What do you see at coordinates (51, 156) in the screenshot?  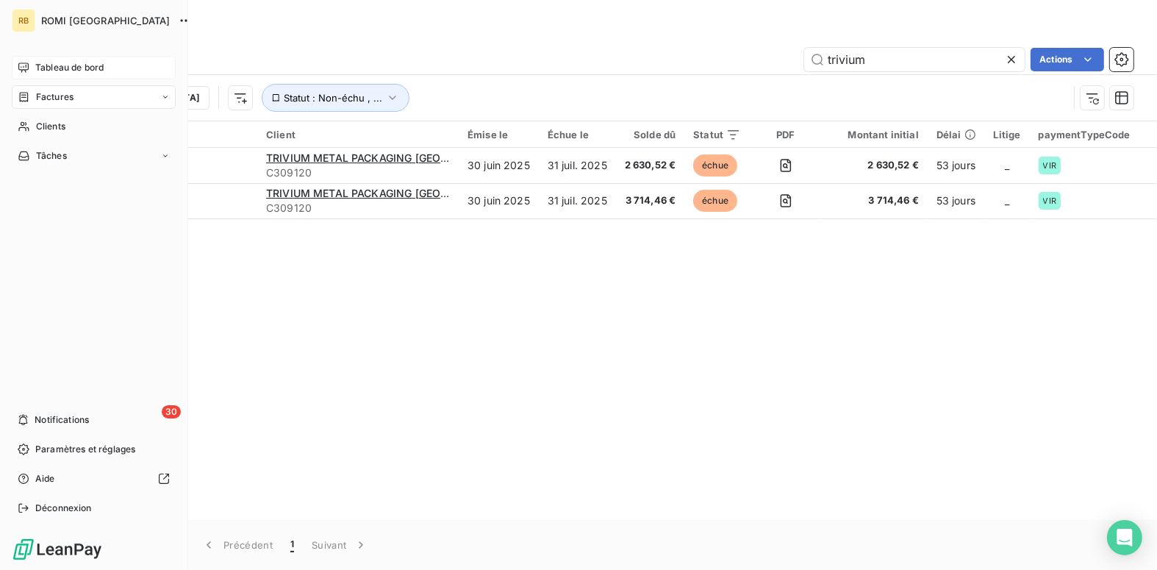 I see `span: Tâches` at bounding box center [51, 156].